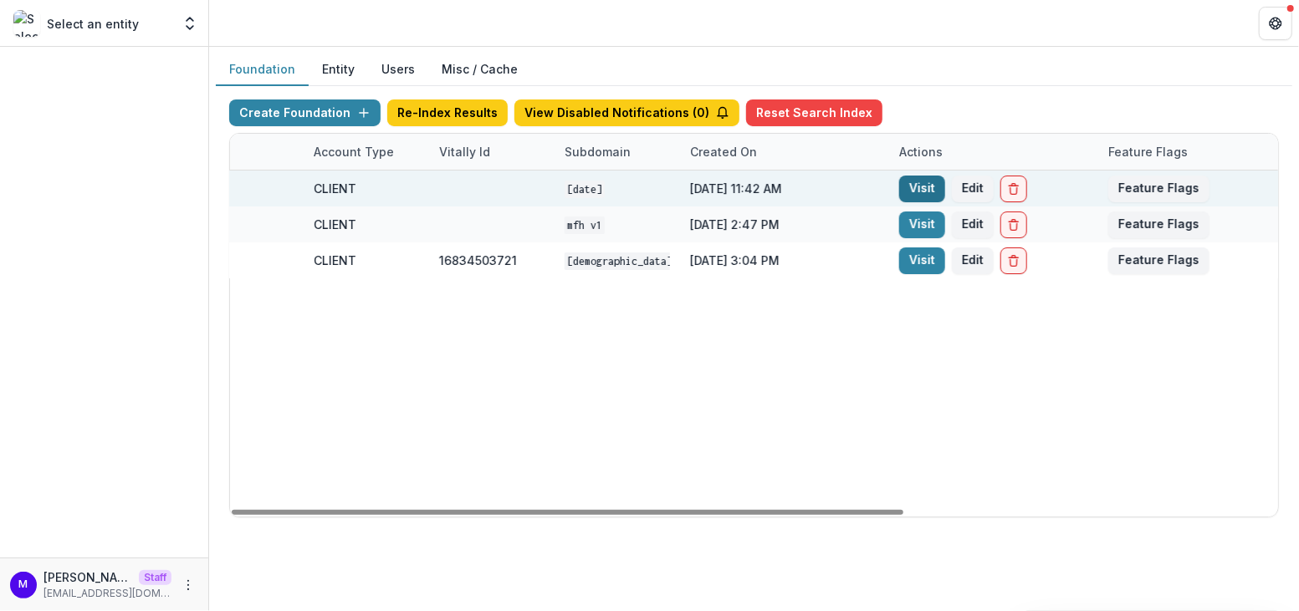  What do you see at coordinates (814, 113) in the screenshot?
I see `button: Reset Search Index` at bounding box center [814, 113].